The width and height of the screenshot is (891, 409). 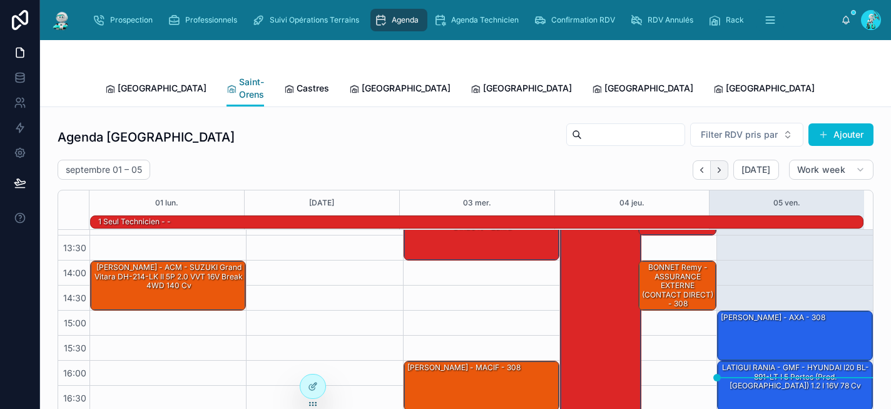 I want to click on img: App logo, so click(x=61, y=20).